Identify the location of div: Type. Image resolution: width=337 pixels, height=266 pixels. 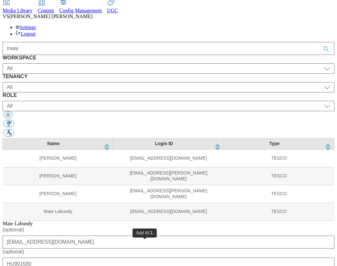
(275, 144).